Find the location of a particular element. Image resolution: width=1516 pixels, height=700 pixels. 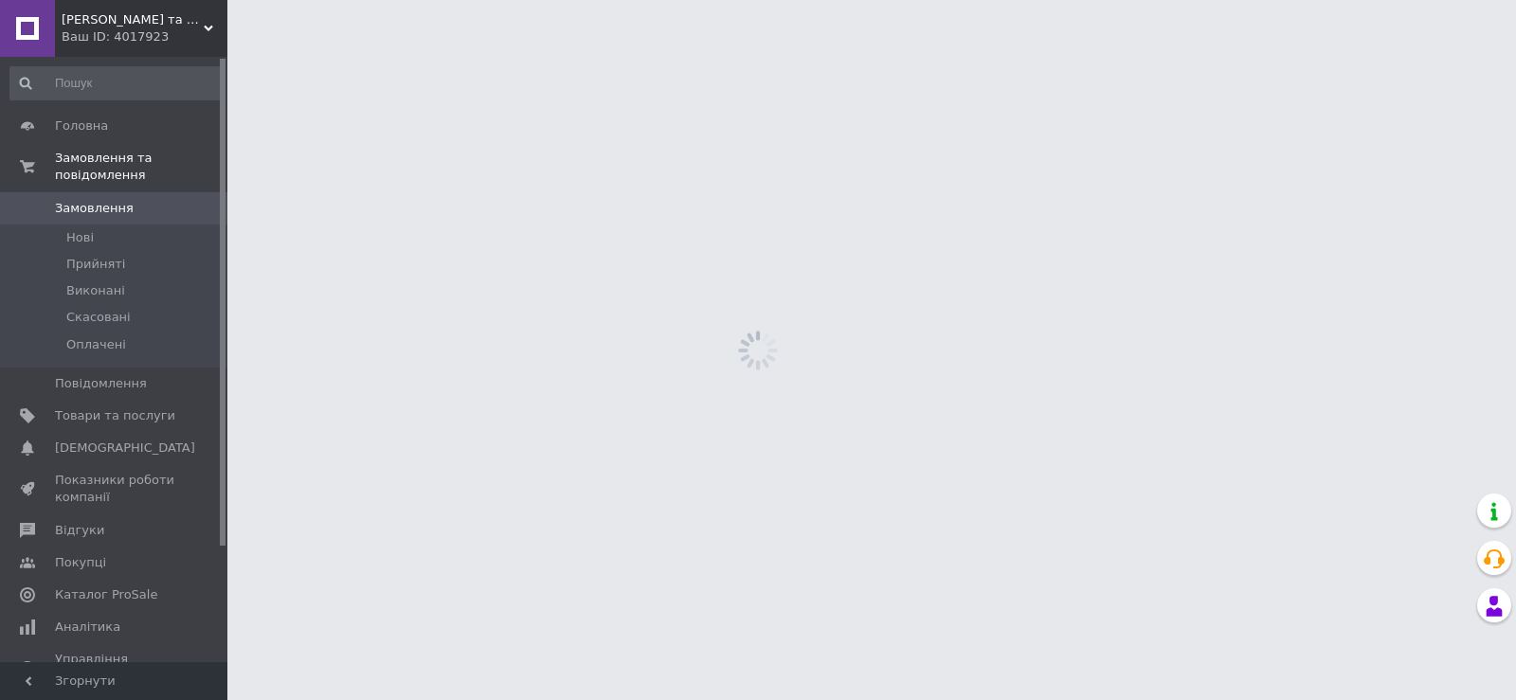

span: Нові is located at coordinates (80, 238).